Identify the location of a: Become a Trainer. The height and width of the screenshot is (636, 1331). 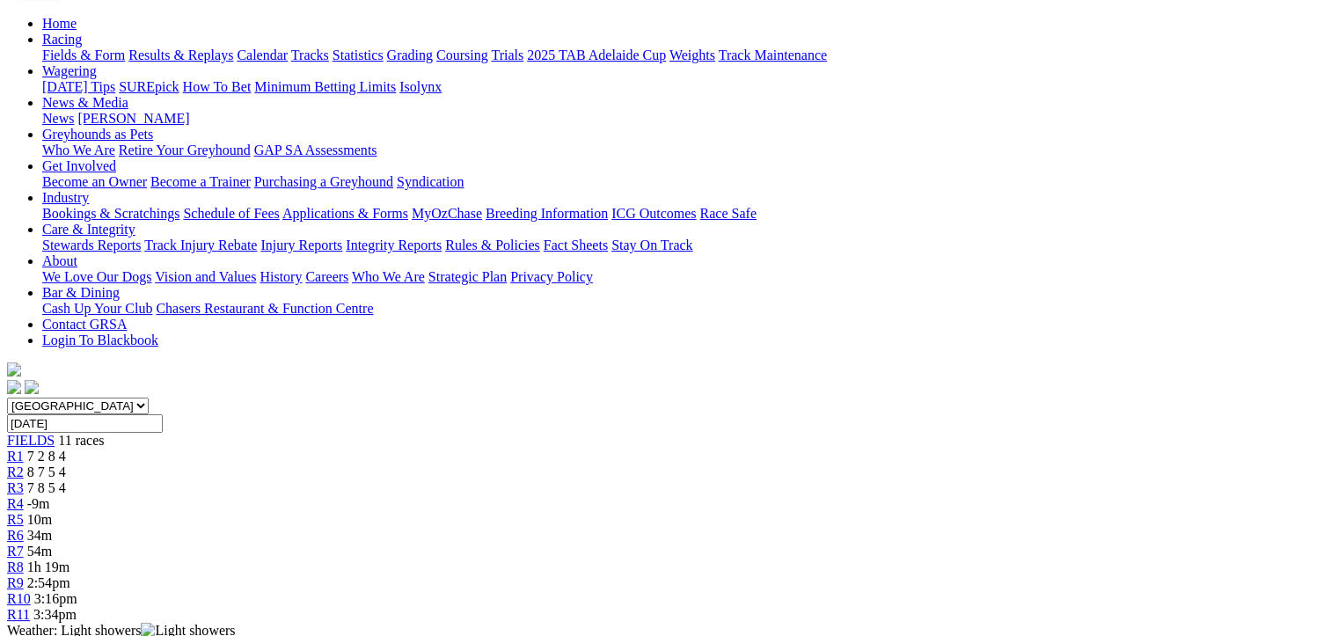
(201, 181).